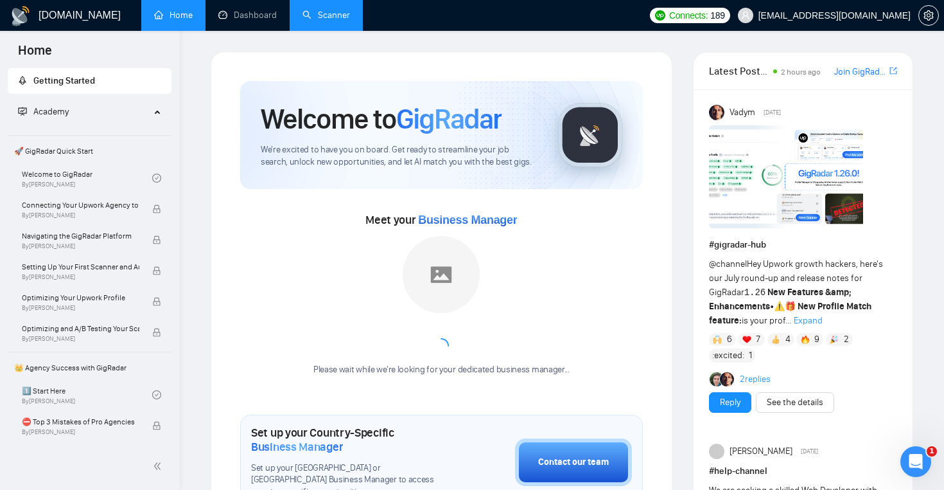  Describe the element at coordinates (803, 245) in the screenshot. I see `h1: # gigradar-hub` at that location.